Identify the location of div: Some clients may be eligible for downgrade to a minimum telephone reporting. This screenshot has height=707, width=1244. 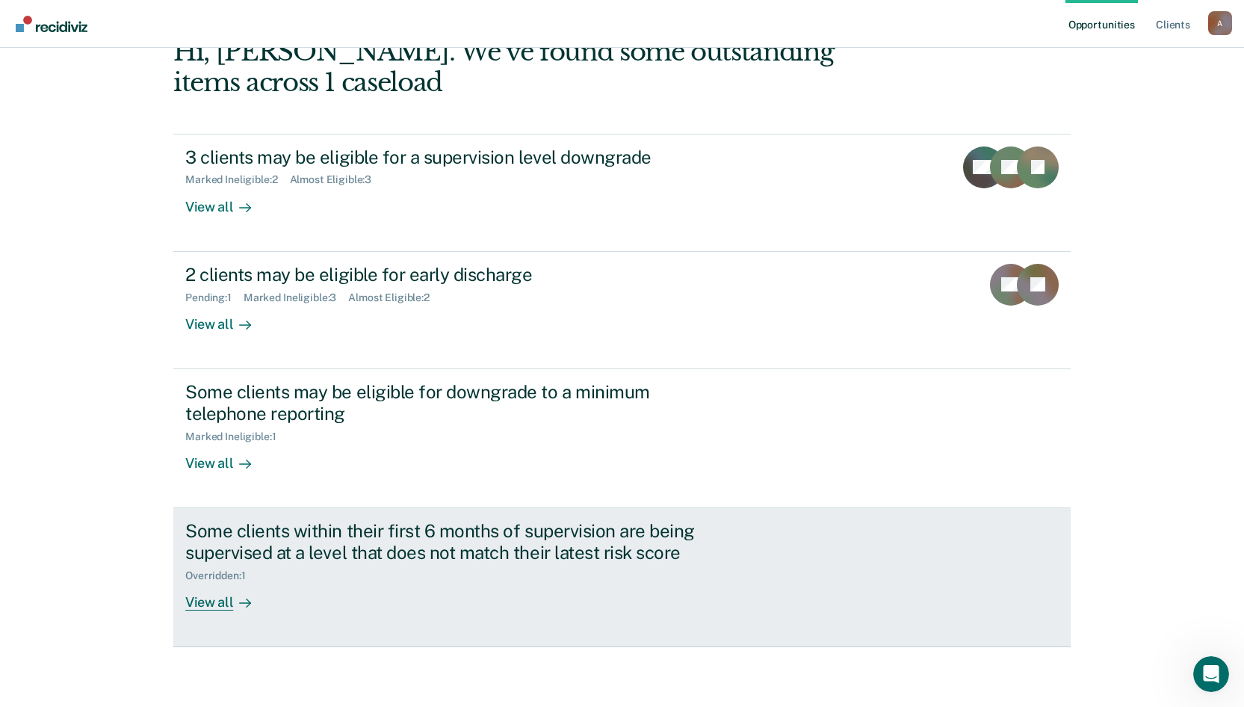
(447, 403).